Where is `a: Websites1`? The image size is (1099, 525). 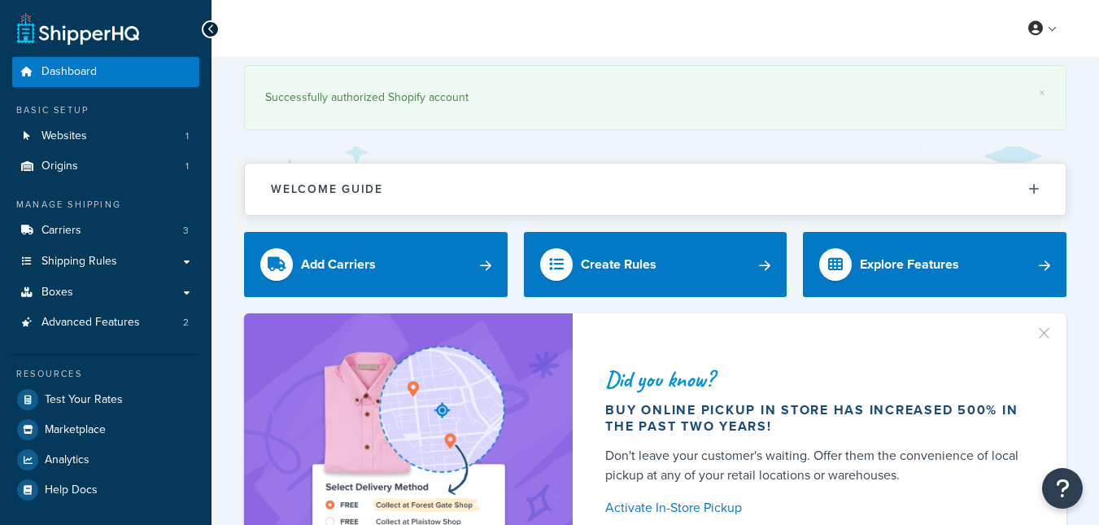
a: Websites1 is located at coordinates (106, 136).